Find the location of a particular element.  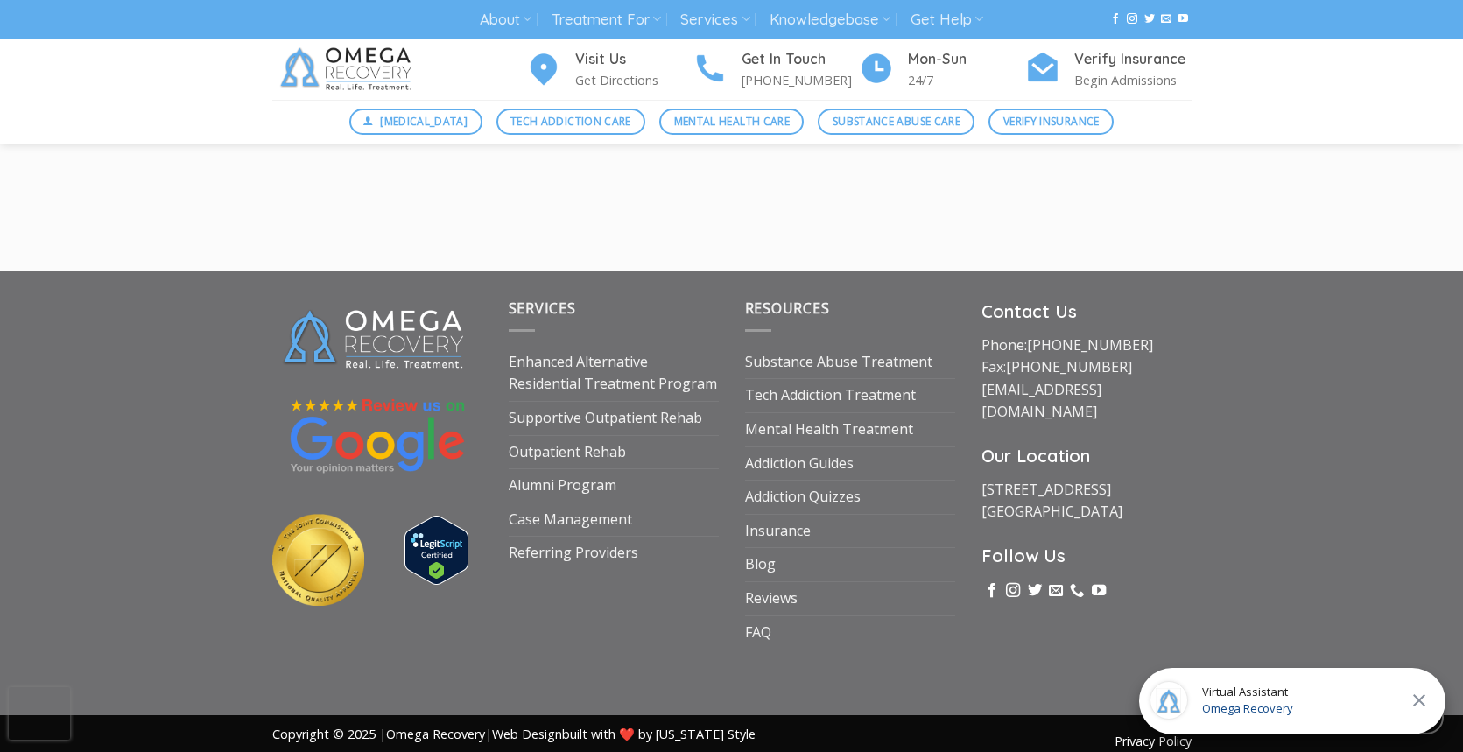

a: Outpatient Rehab is located at coordinates (568, 453).